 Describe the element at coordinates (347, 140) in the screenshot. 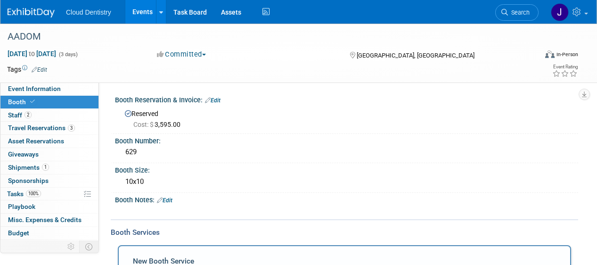

I see `div: Booth Number:` at that location.